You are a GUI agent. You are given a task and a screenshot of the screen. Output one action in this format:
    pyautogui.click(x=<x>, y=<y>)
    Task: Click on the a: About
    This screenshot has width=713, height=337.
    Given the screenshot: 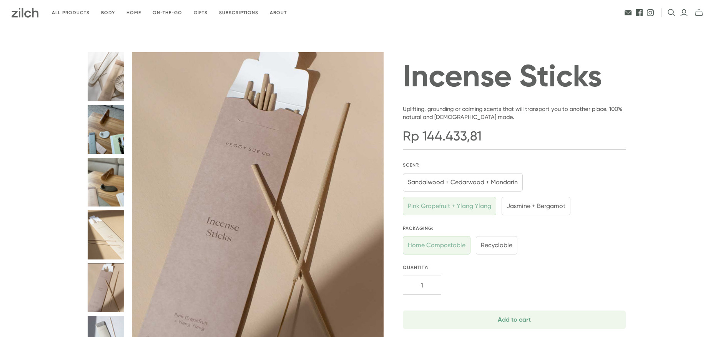 What is the action you would take?
    pyautogui.click(x=278, y=13)
    